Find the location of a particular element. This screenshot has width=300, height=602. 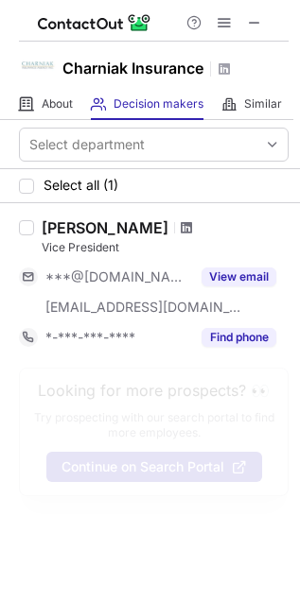

div: Vice President is located at coordinates (164, 248).